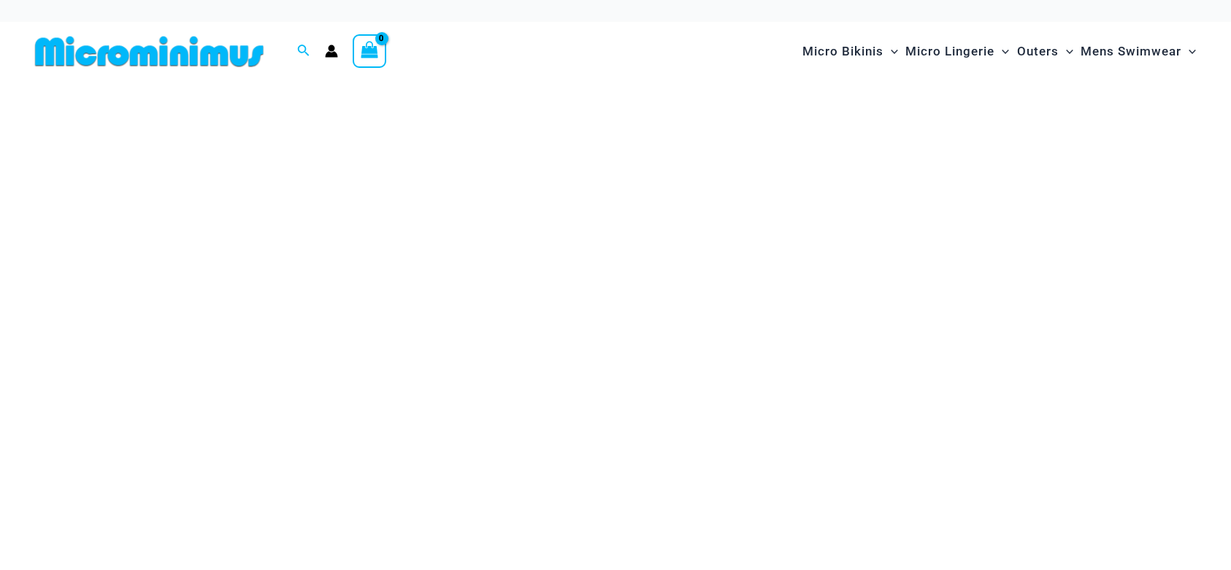 Image resolution: width=1231 pixels, height=570 pixels. I want to click on a: Micro LingerieMenu ToggleMenu Toggle, so click(957, 51).